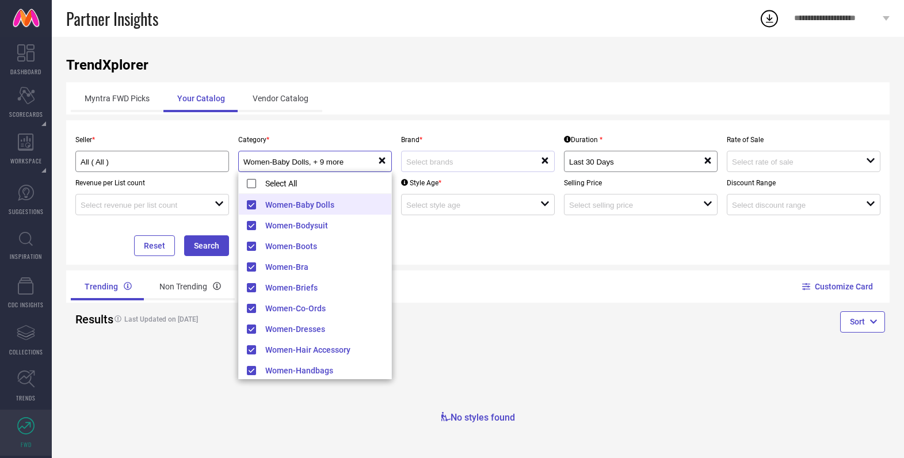  I want to click on input: Select brands, so click(467, 162).